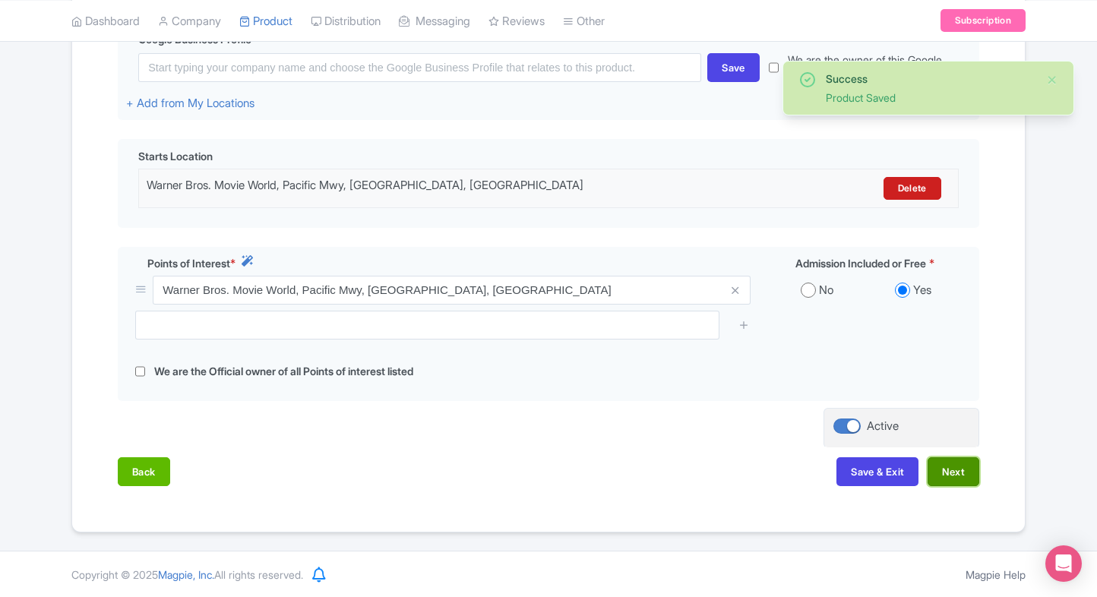 Image resolution: width=1097 pixels, height=597 pixels. Describe the element at coordinates (144, 472) in the screenshot. I see `button: Back` at that location.